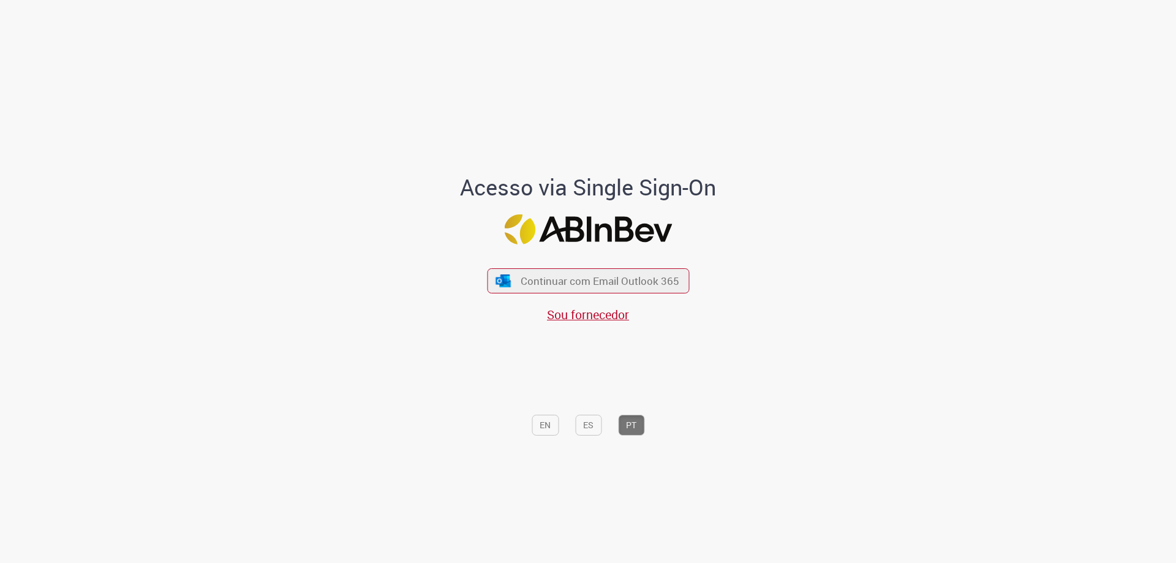  Describe the element at coordinates (503, 280) in the screenshot. I see `img: ícone Azure/Microsoft 360` at that location.